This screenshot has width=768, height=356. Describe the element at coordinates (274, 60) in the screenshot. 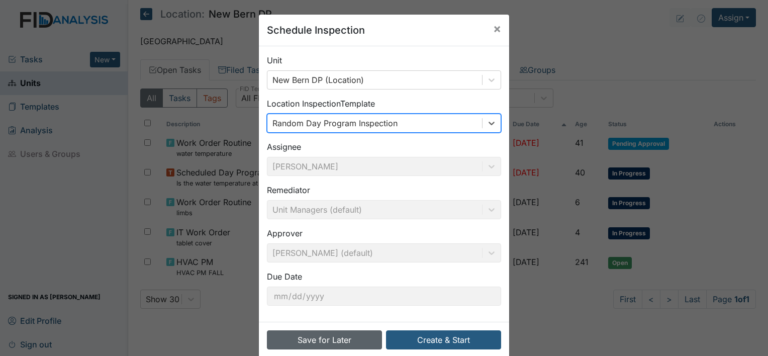

I see `label: Unit` at that location.